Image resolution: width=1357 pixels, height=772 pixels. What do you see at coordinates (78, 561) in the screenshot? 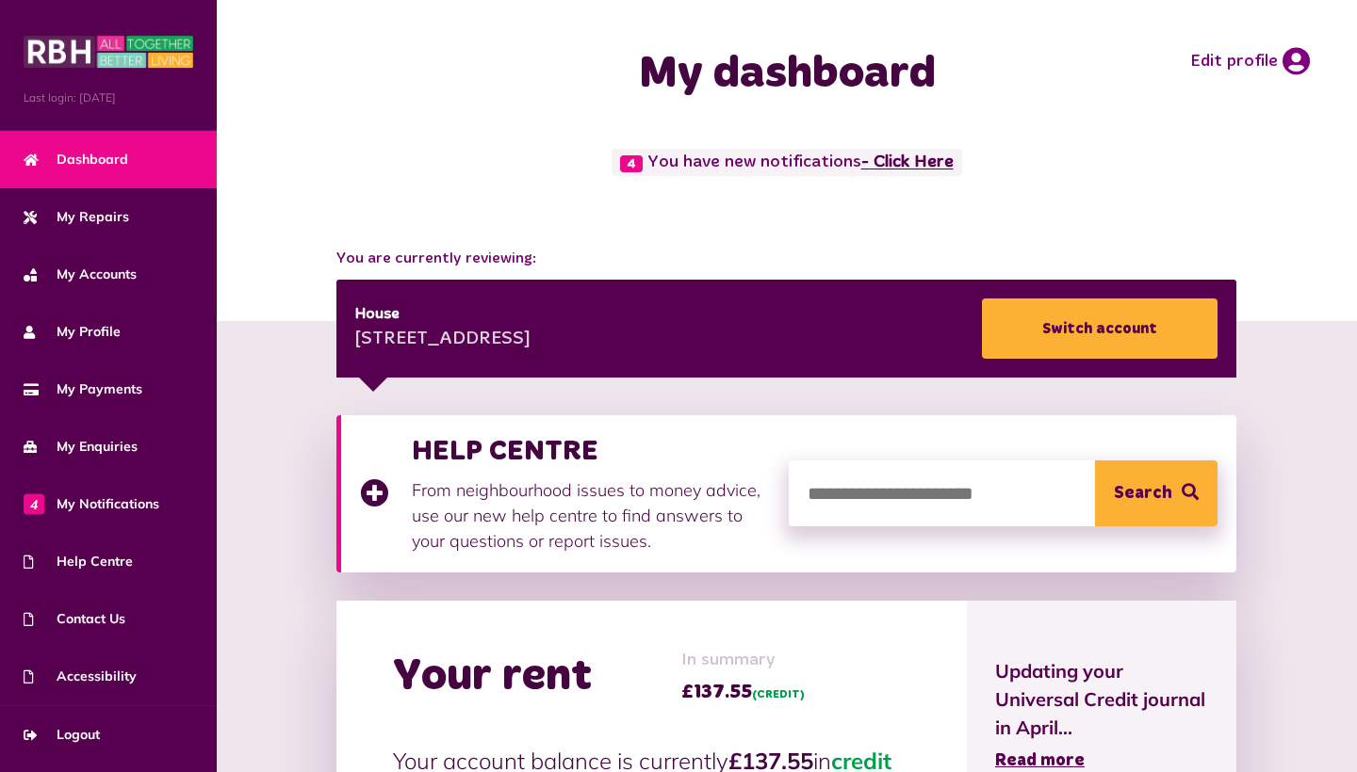
I see `span: Help Centre` at bounding box center [78, 561].